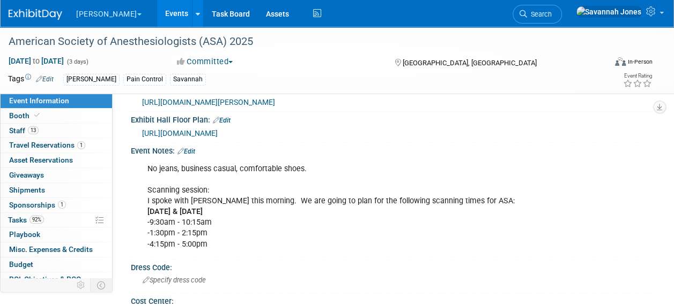 This screenshot has height=306, width=674. I want to click on a: Asset Reservations, so click(56, 160).